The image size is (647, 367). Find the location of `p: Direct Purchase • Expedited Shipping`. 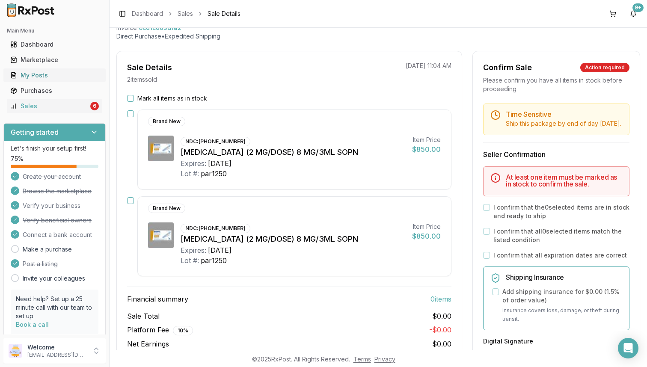

p: Direct Purchase • Expedited Shipping is located at coordinates (378, 36).